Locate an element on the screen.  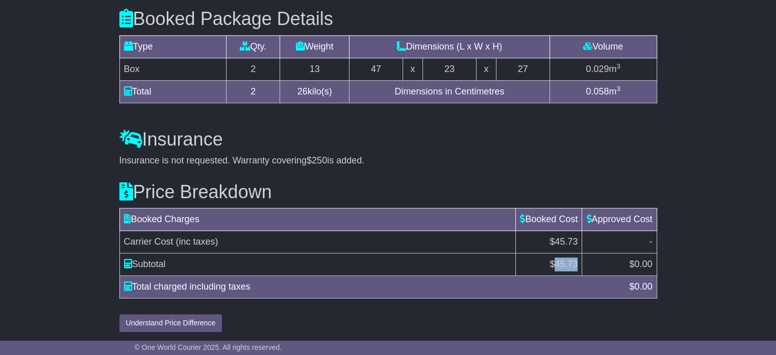
div: Total charged including taxes is located at coordinates (372, 286).